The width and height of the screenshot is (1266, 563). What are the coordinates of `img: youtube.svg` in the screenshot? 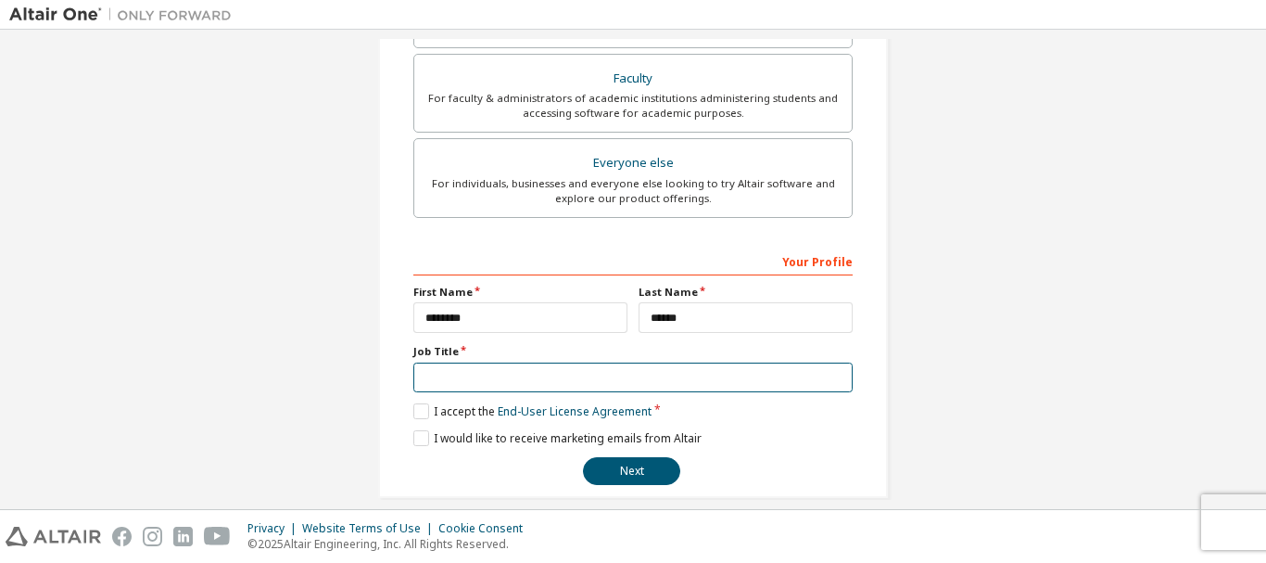 It's located at (217, 536).